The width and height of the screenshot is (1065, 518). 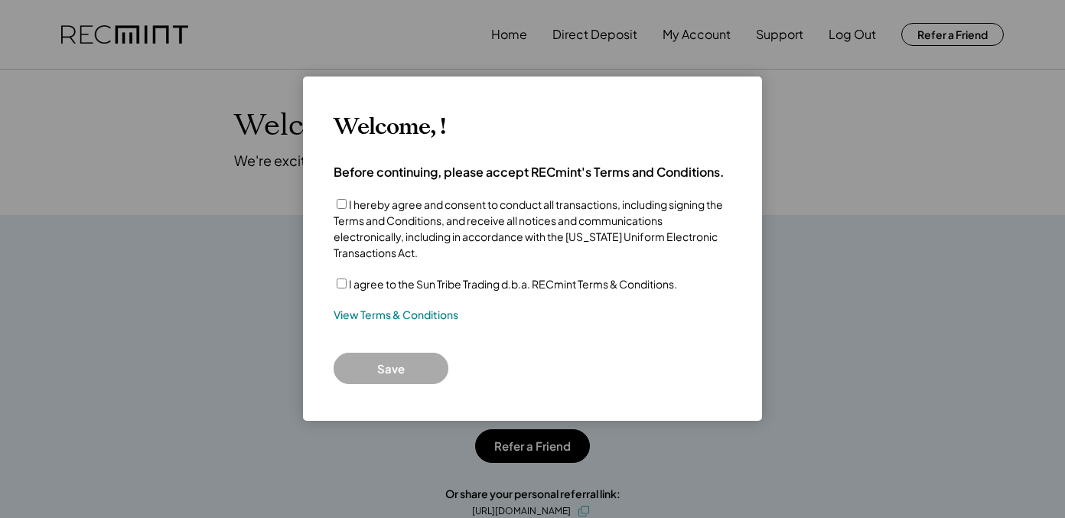 I want to click on a: View Terms & Conditions, so click(x=396, y=315).